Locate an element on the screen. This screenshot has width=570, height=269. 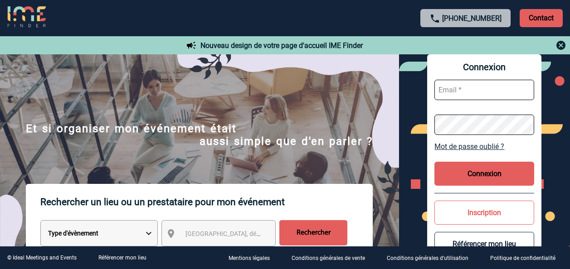
button: Connexion is located at coordinates (484, 174).